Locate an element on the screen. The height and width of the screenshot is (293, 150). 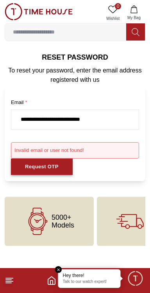
a: Home is located at coordinates (51, 281).